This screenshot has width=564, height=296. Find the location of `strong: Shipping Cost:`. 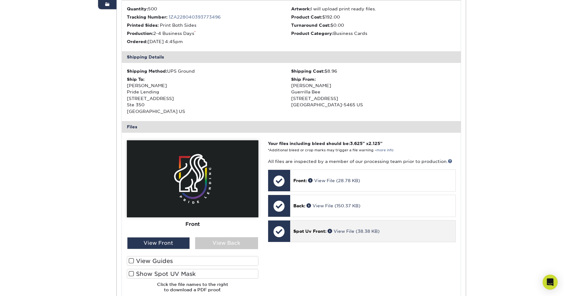

strong: Shipping Cost: is located at coordinates (308, 71).